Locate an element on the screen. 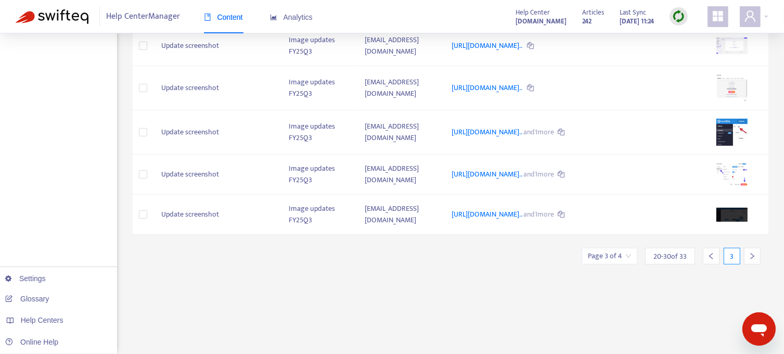  span: Last Sync is located at coordinates (633, 12).